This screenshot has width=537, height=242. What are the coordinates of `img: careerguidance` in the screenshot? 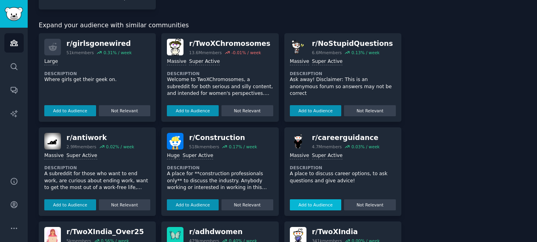 It's located at (298, 141).